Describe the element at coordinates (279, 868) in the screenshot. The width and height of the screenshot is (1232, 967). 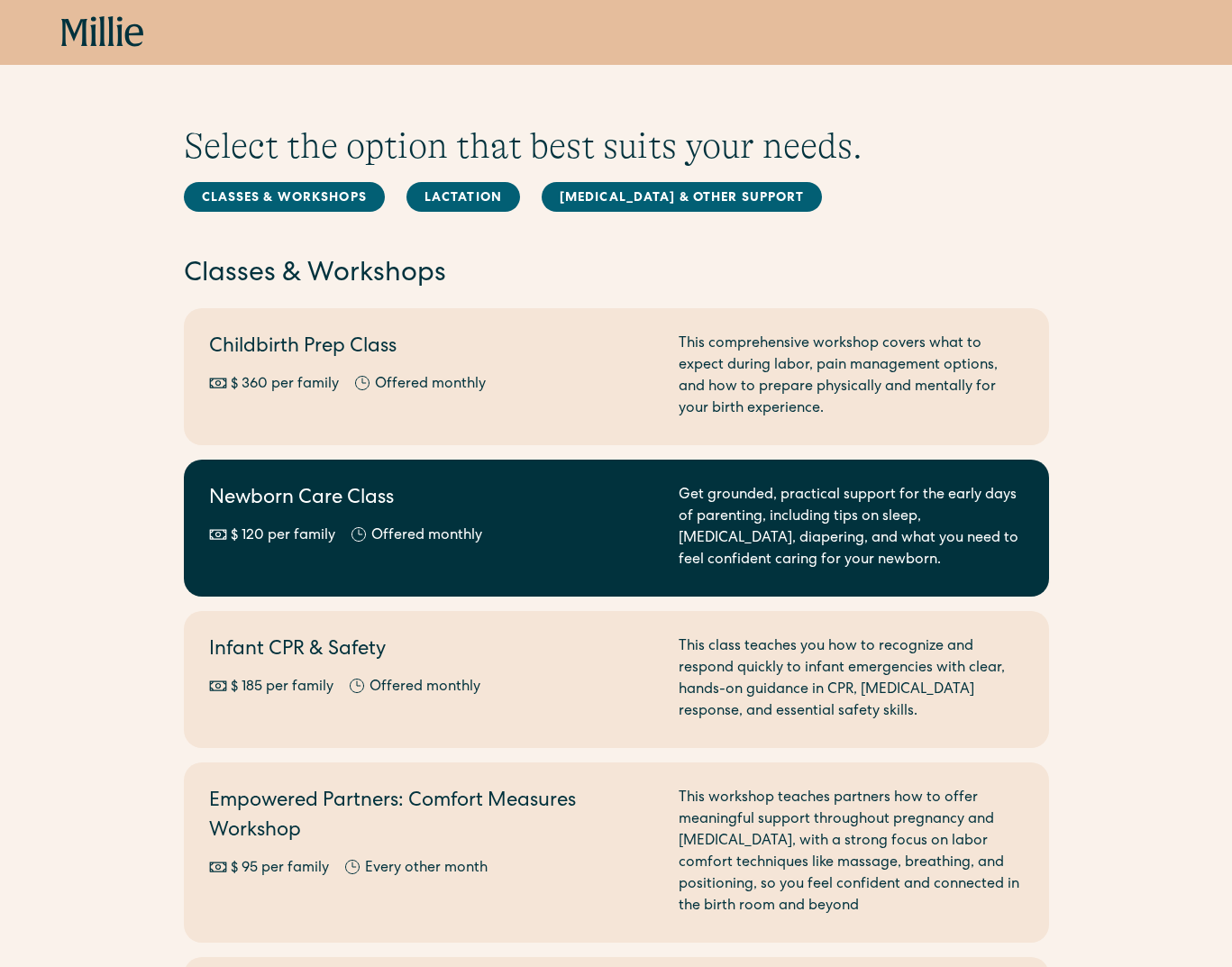
I see `div: $ 95 per family` at that location.